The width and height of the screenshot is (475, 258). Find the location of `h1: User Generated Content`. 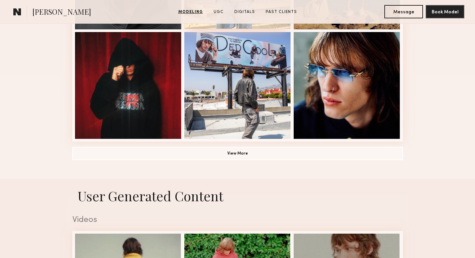

h1: User Generated Content is located at coordinates (238, 195).